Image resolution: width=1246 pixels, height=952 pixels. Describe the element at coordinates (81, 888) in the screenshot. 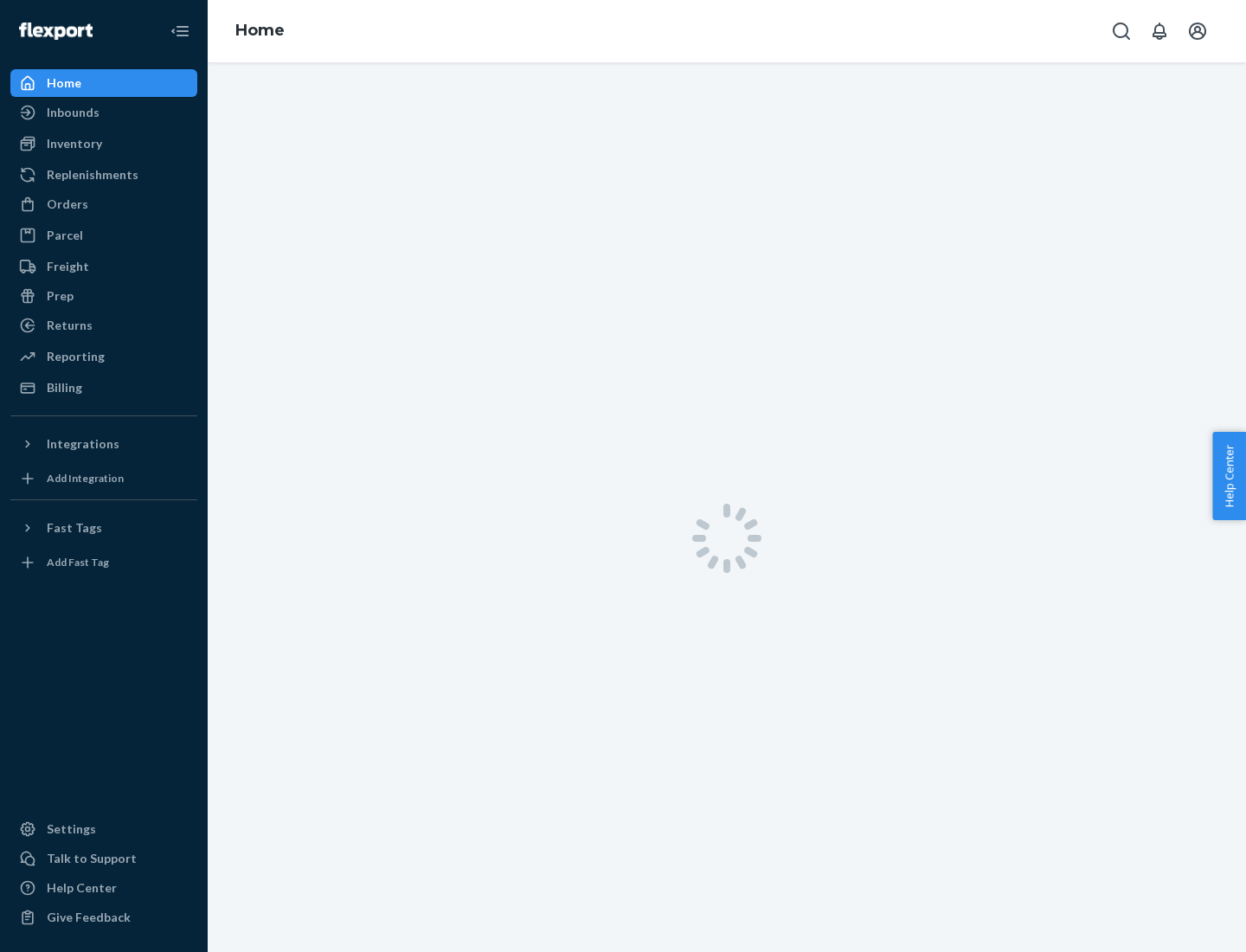

I see `div: Help Center` at that location.